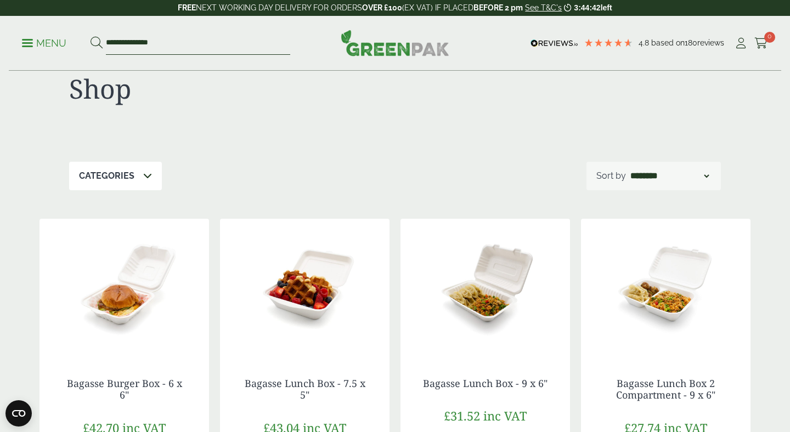  What do you see at coordinates (665, 389) in the screenshot?
I see `a: Bagasse Lunch Box 2 Compartment - 9 x 6"` at bounding box center [665, 389].